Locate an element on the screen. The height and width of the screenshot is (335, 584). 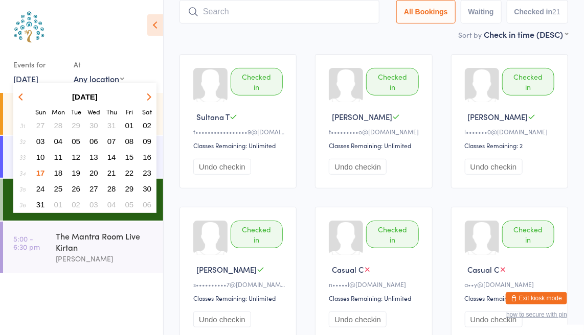
div: The Mantra Room Live Kirtan is located at coordinates (105, 242).